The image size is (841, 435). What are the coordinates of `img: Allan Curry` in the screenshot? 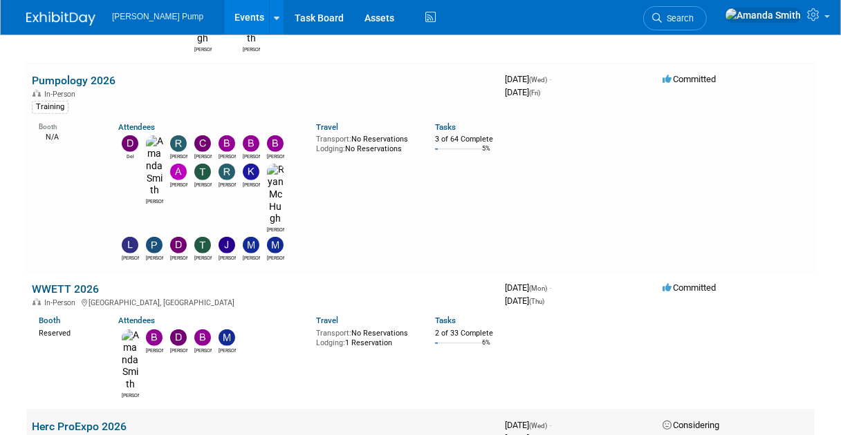 It's located at (178, 172).